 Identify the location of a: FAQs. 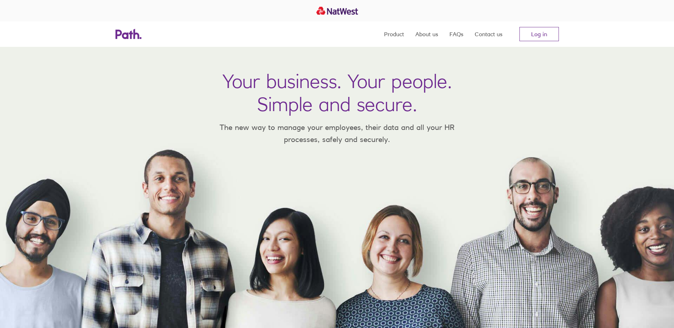
(456, 34).